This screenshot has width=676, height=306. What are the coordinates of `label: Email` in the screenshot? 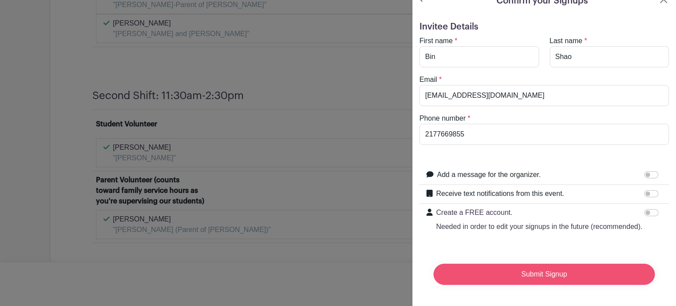 It's located at (428, 80).